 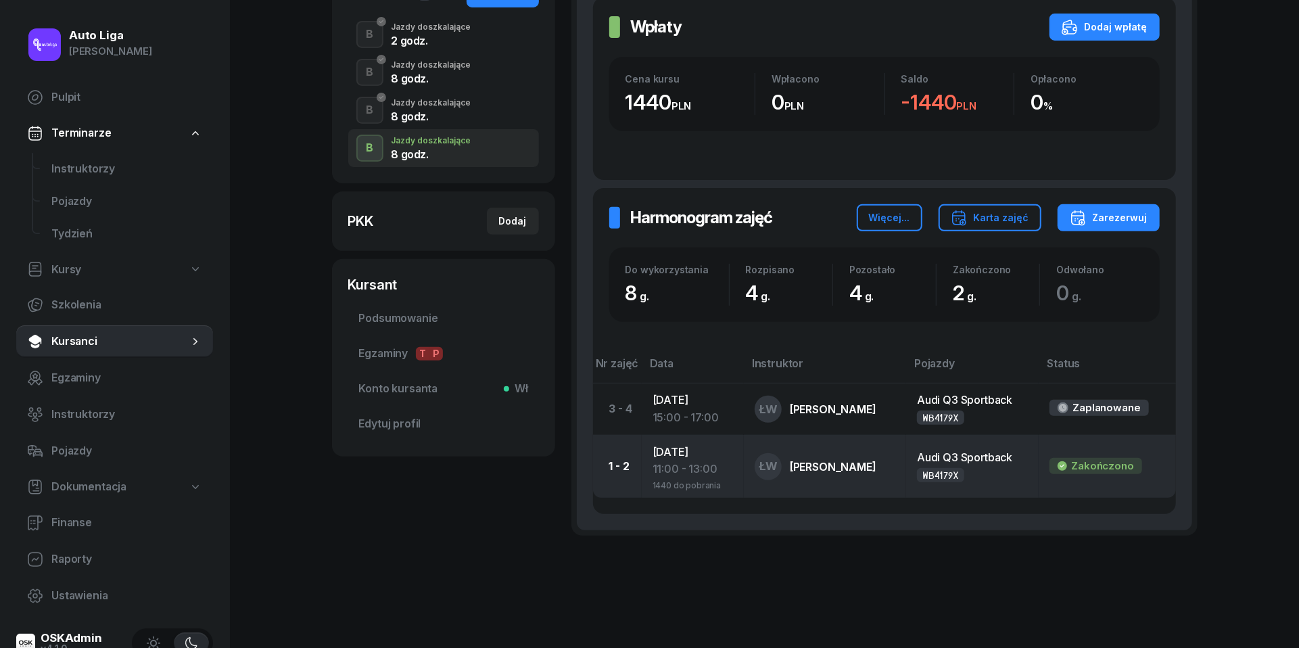 I want to click on button: Karta zajęć, so click(x=990, y=218).